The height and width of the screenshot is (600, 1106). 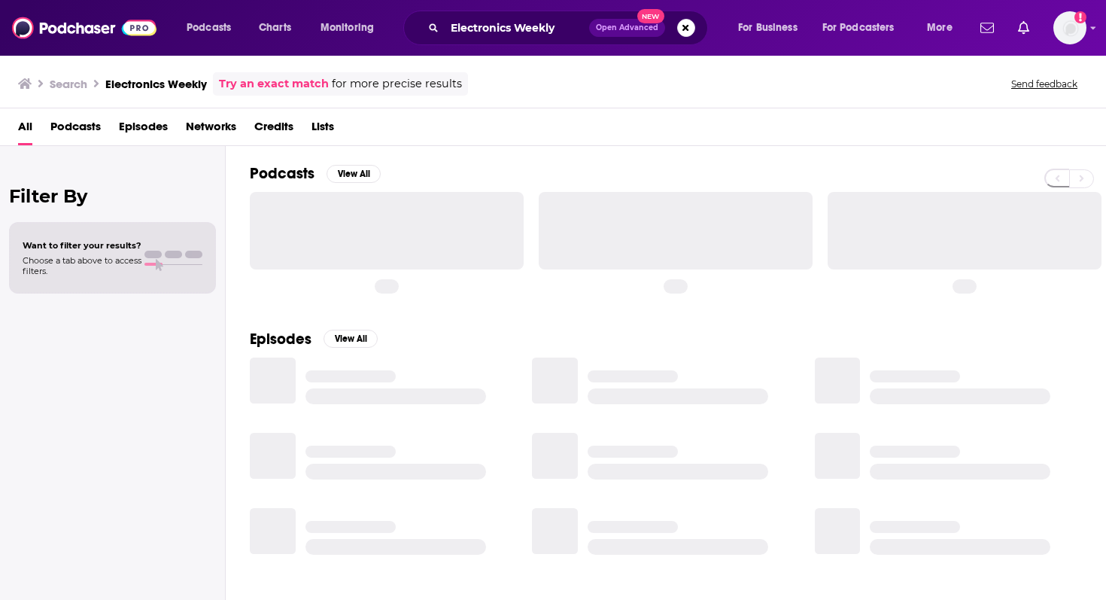 I want to click on h2: Podcasts, so click(x=282, y=173).